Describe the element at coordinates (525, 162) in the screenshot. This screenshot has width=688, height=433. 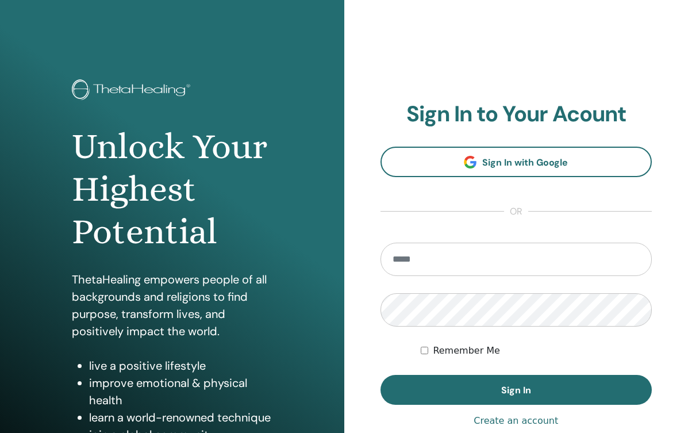
I see `span: Sign In with Google` at that location.